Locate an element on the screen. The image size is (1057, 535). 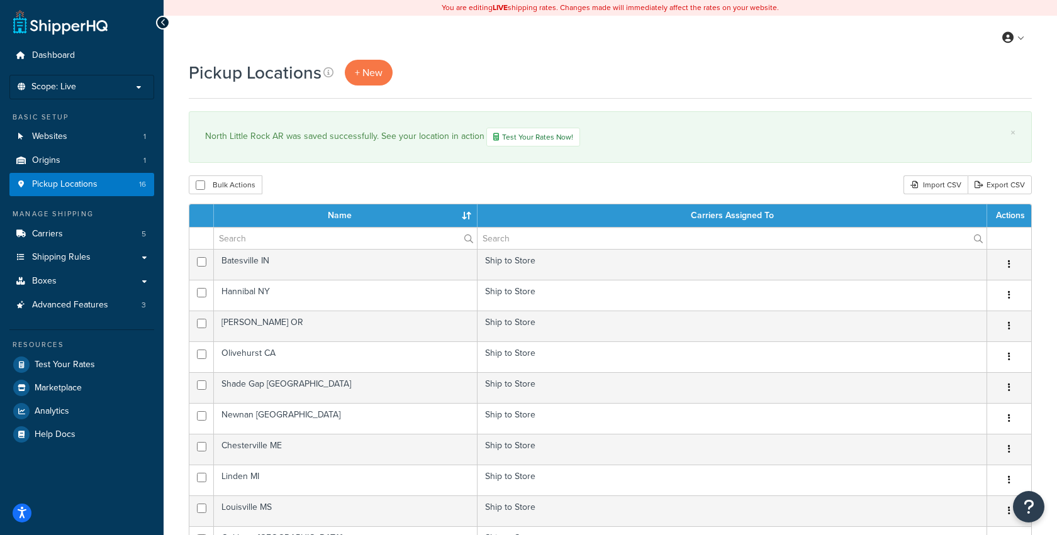
li: Pickup Locations is located at coordinates (82, 184).